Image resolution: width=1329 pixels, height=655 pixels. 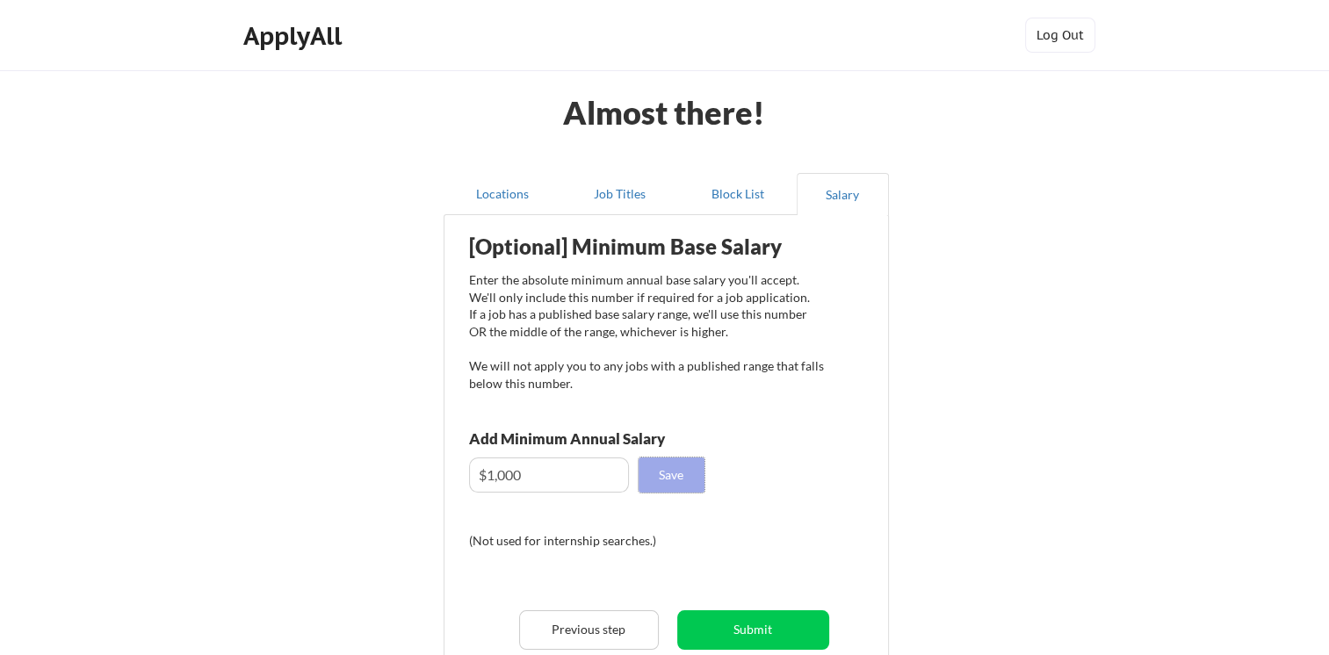 I want to click on input: E.g. $100,000, so click(x=549, y=475).